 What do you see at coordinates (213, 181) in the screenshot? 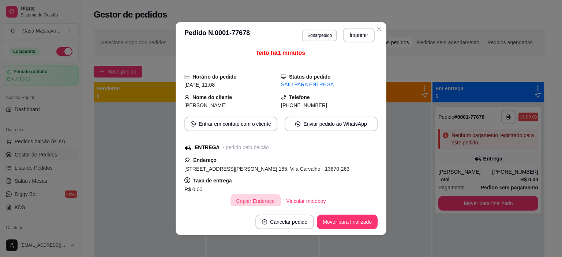
I see `strong: Taxa de entrega` at bounding box center [213, 181].